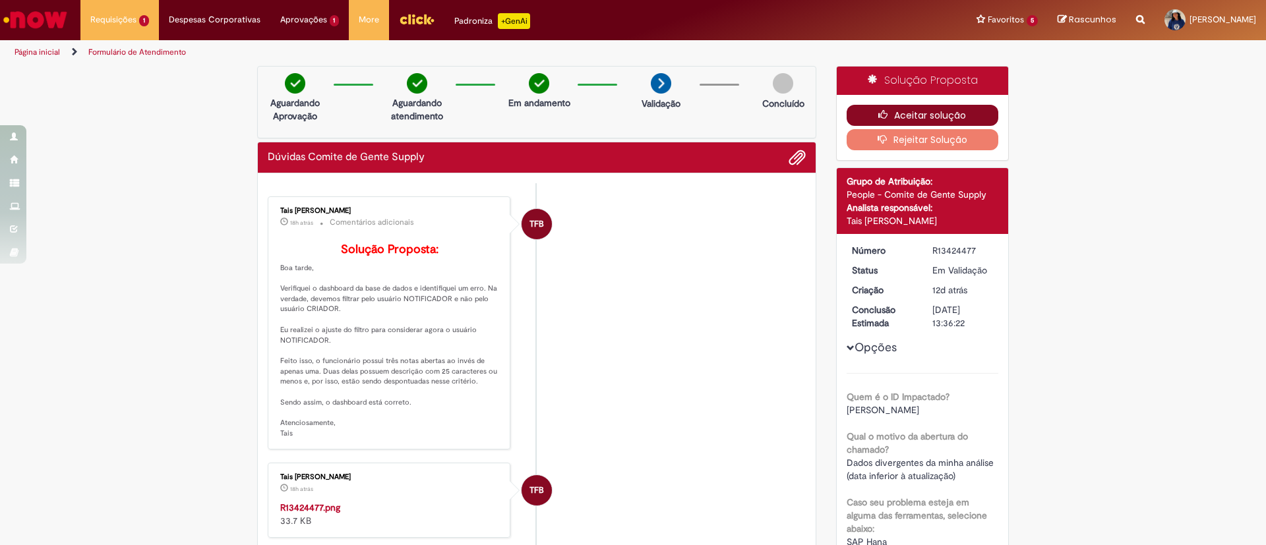  Describe the element at coordinates (1006, 20) in the screenshot. I see `span: Favoritos` at that location.